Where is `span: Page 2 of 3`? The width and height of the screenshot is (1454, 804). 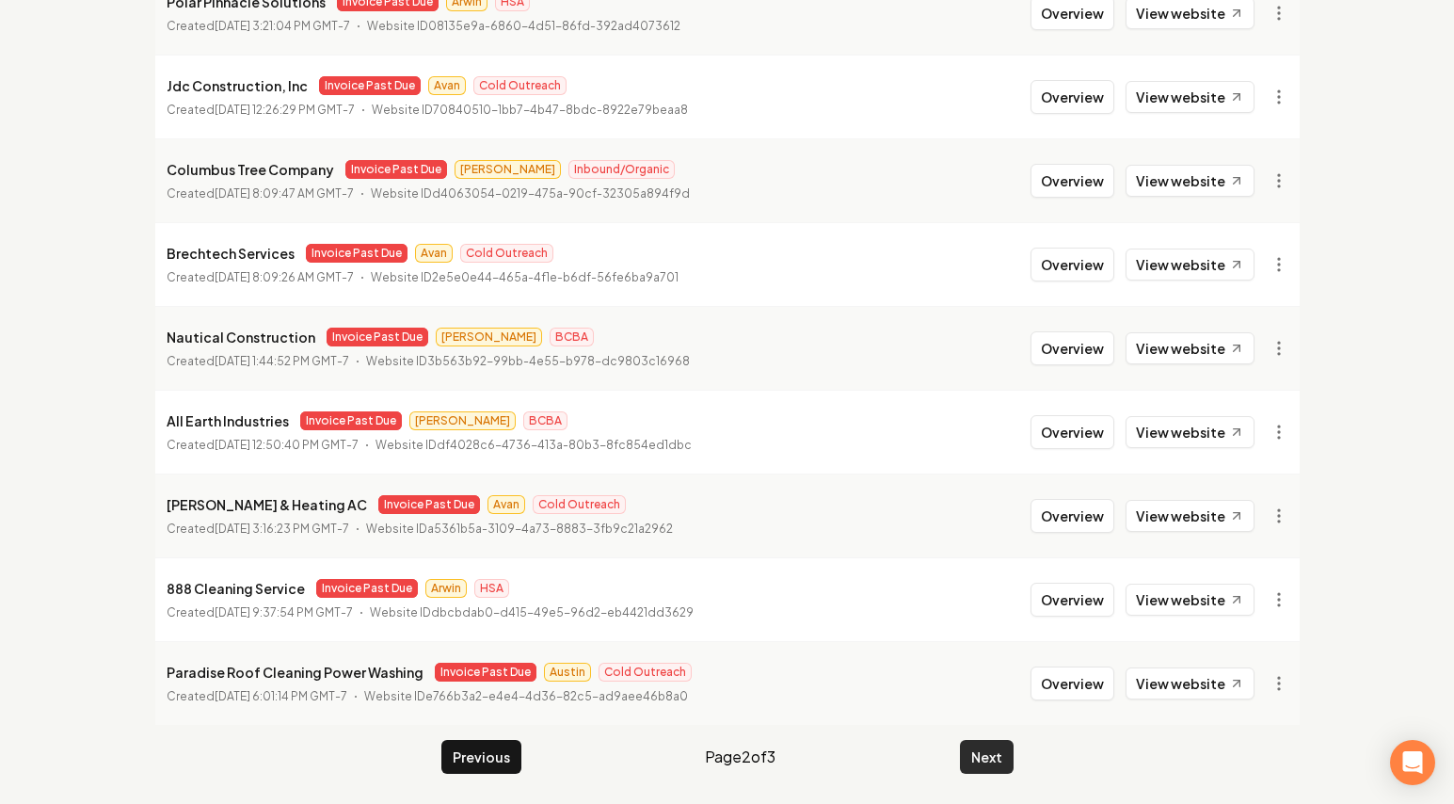 span: Page 2 of 3 is located at coordinates (740, 757).